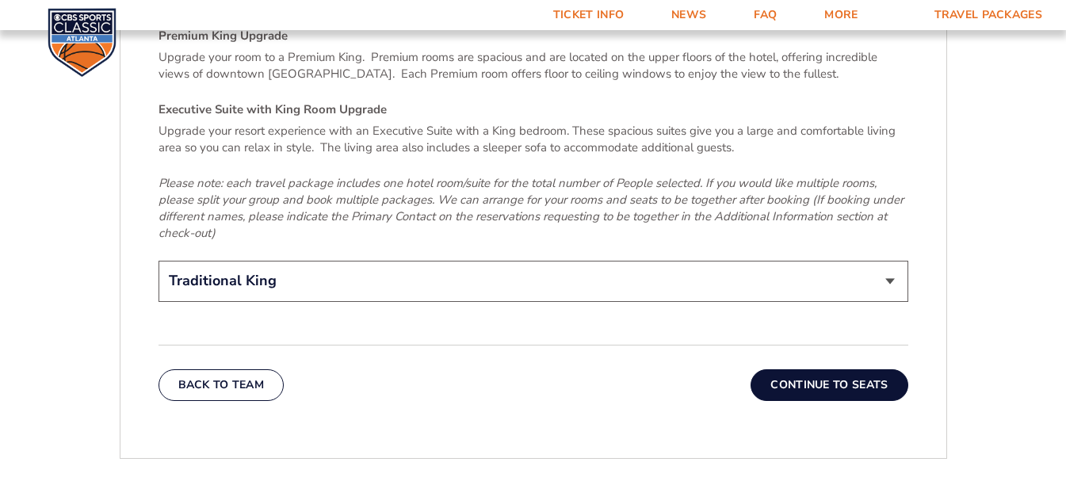 The image size is (1066, 481). I want to click on h4: Executive Suite with King Room Upgrade, so click(534, 109).